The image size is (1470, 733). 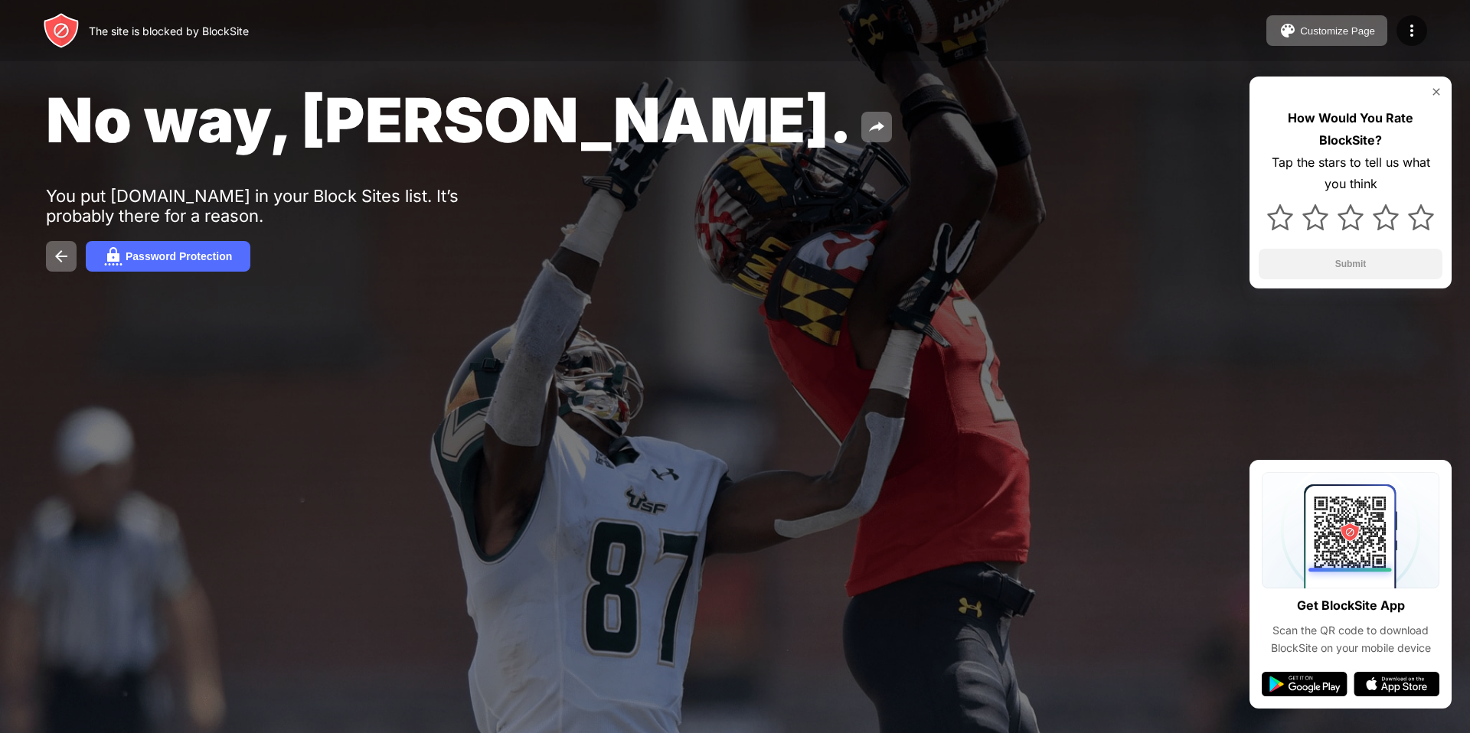 What do you see at coordinates (1436, 92) in the screenshot?
I see `img: rate-us-close.svg` at bounding box center [1436, 92].